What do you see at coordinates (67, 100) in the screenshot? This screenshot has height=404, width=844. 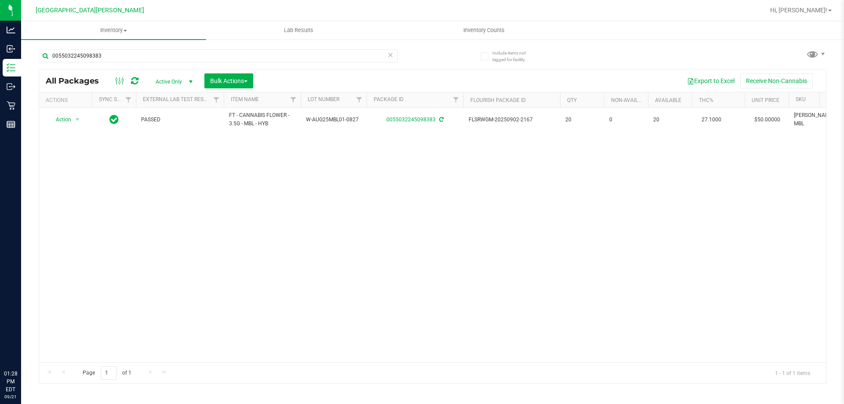 I see `div: Actions` at bounding box center [67, 100].